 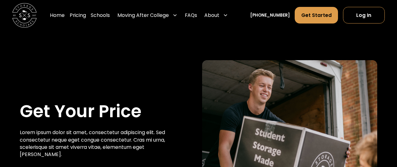 What do you see at coordinates (95, 144) in the screenshot?
I see `div: Lorem ipsum dolor sit amet, consectetur adipiscing elit. Sed consectetur neque eget congue consec...` at bounding box center [95, 144].